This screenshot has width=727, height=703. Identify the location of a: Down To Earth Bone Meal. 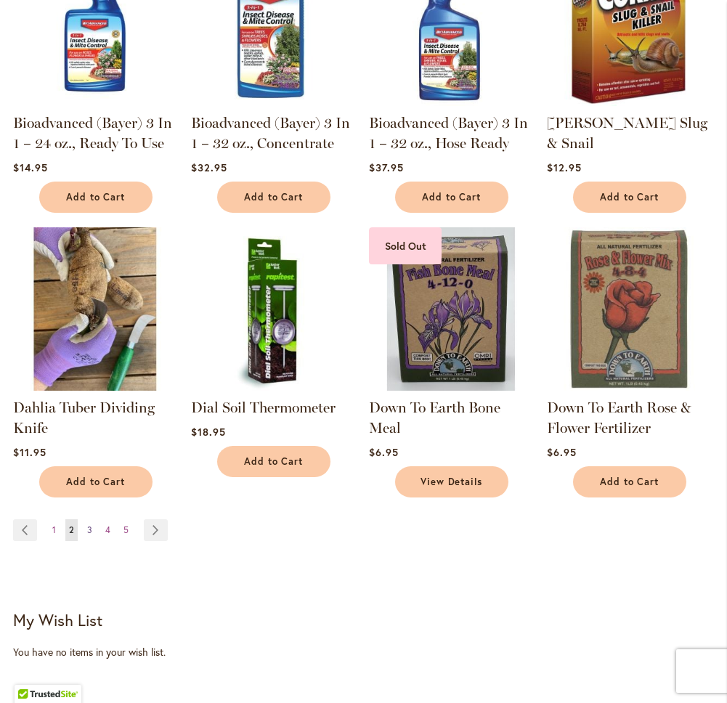
(434, 418).